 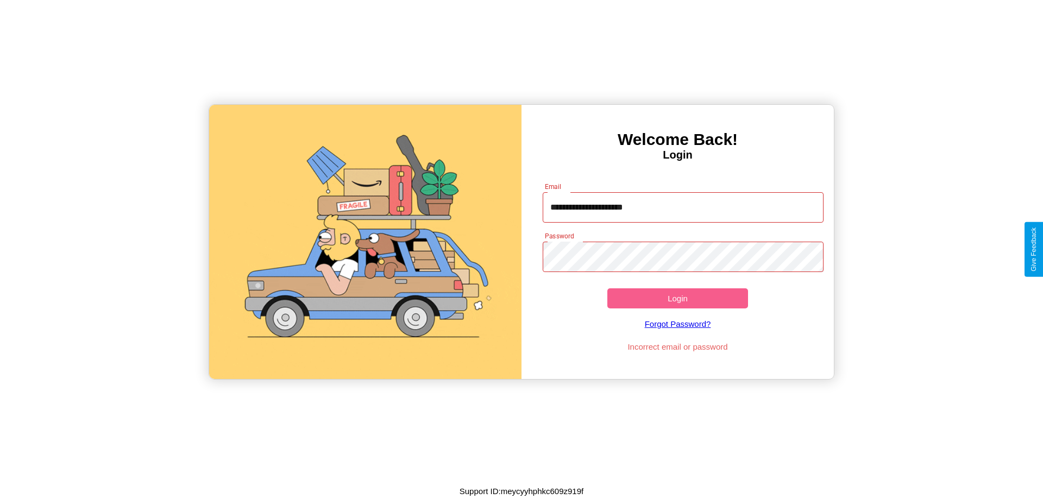 I want to click on p: Support ID: meycyyhphkc609z919f, so click(x=521, y=491).